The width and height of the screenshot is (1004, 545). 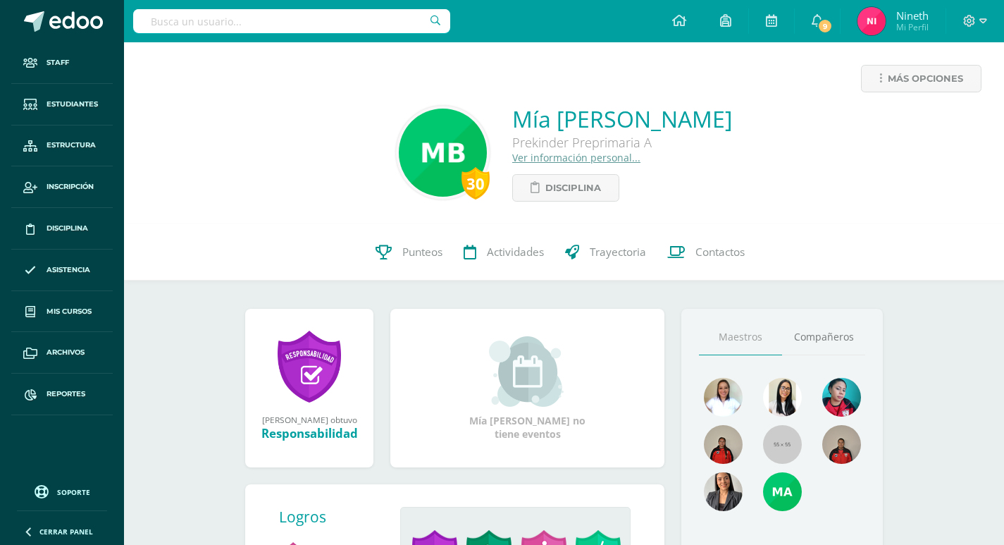 What do you see at coordinates (62, 104) in the screenshot?
I see `a: Estudiantes` at bounding box center [62, 104].